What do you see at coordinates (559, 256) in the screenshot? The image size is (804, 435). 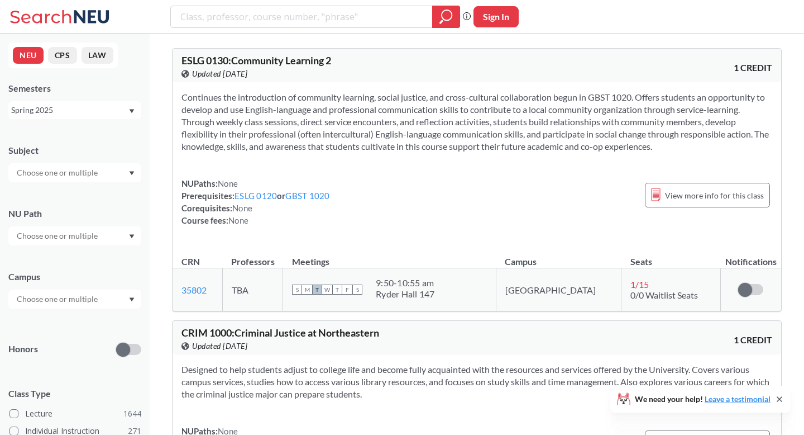 I see `th: Campus` at bounding box center [559, 256].